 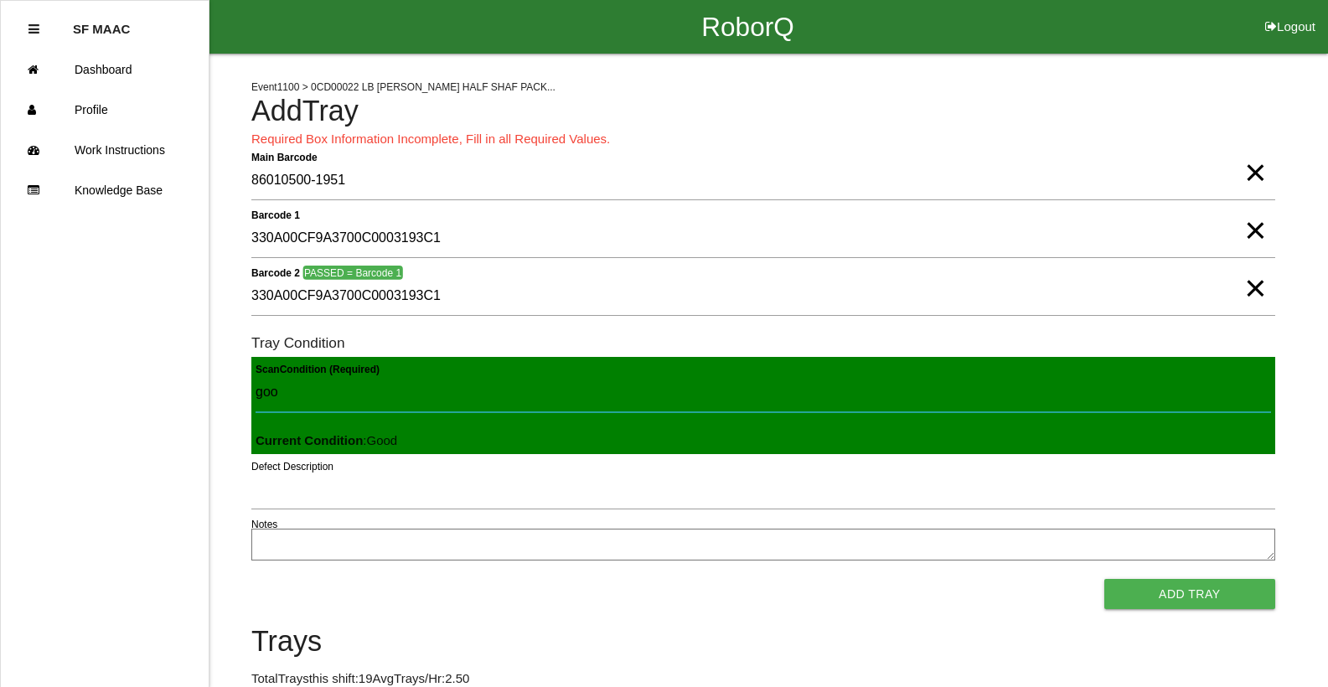 I want to click on span: PASSED = Barcode 1, so click(x=352, y=272).